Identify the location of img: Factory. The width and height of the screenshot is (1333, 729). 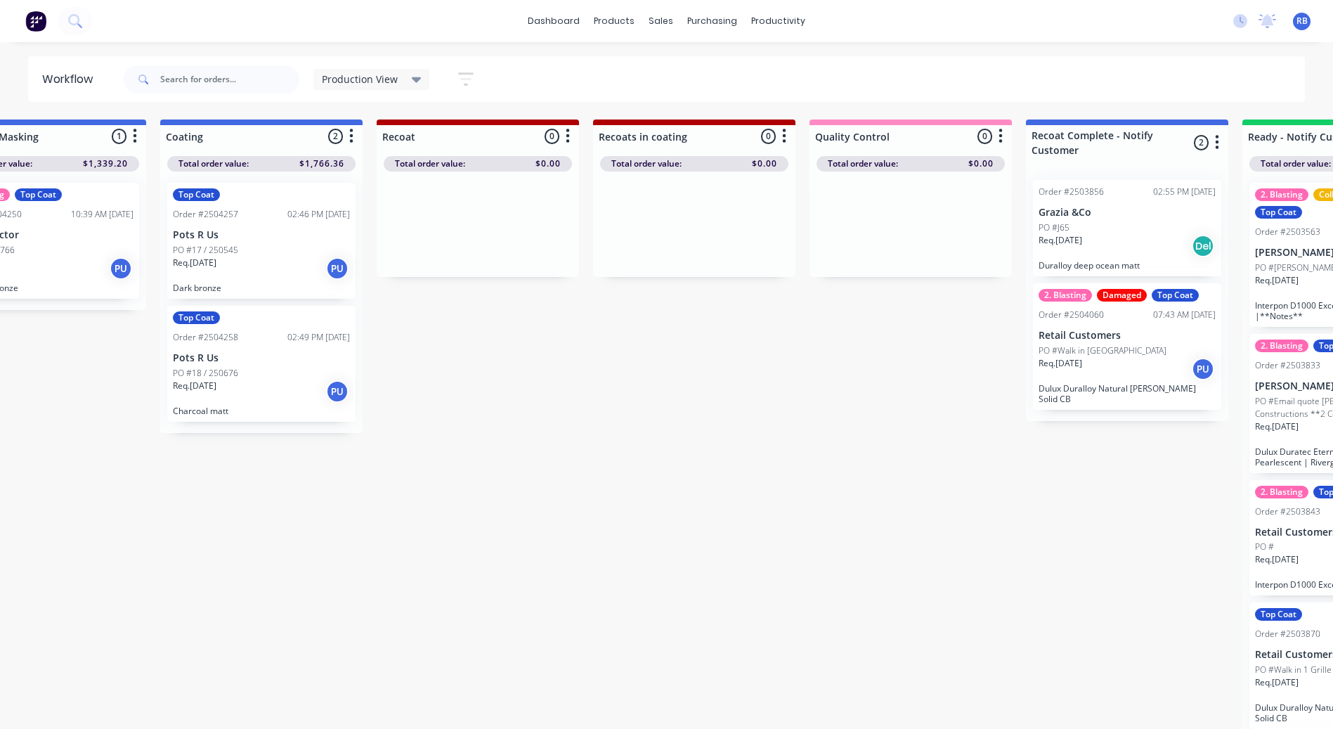
(36, 21).